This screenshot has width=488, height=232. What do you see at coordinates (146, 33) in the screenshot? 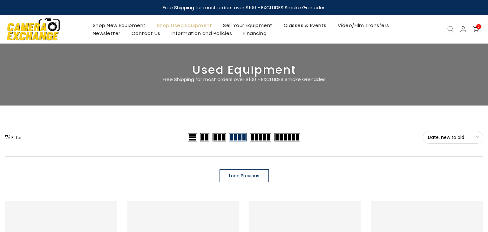
I see `a: Contact Us` at bounding box center [146, 33].